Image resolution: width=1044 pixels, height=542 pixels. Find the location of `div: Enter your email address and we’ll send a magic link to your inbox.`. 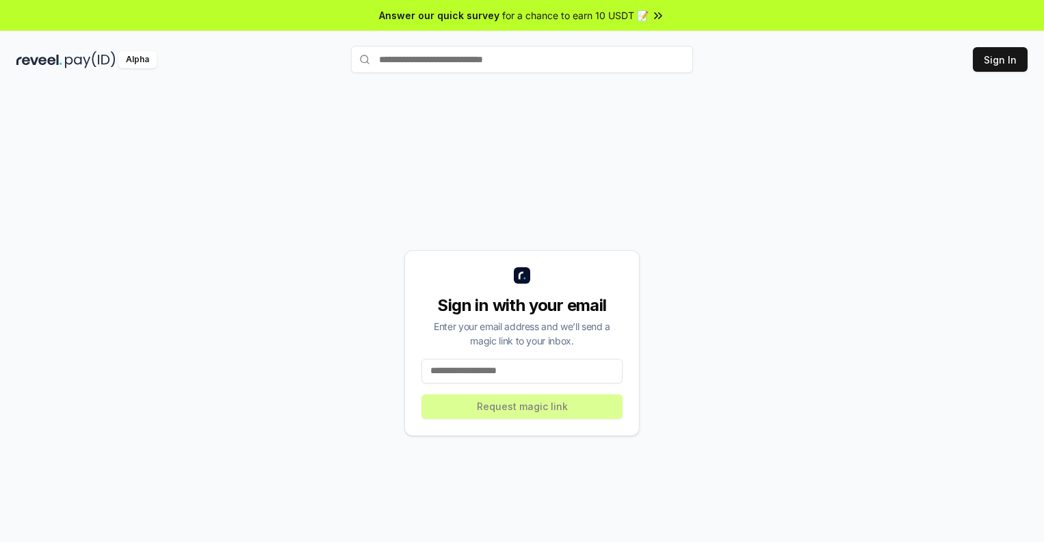

div: Enter your email address and we’ll send a magic link to your inbox. is located at coordinates (522, 334).